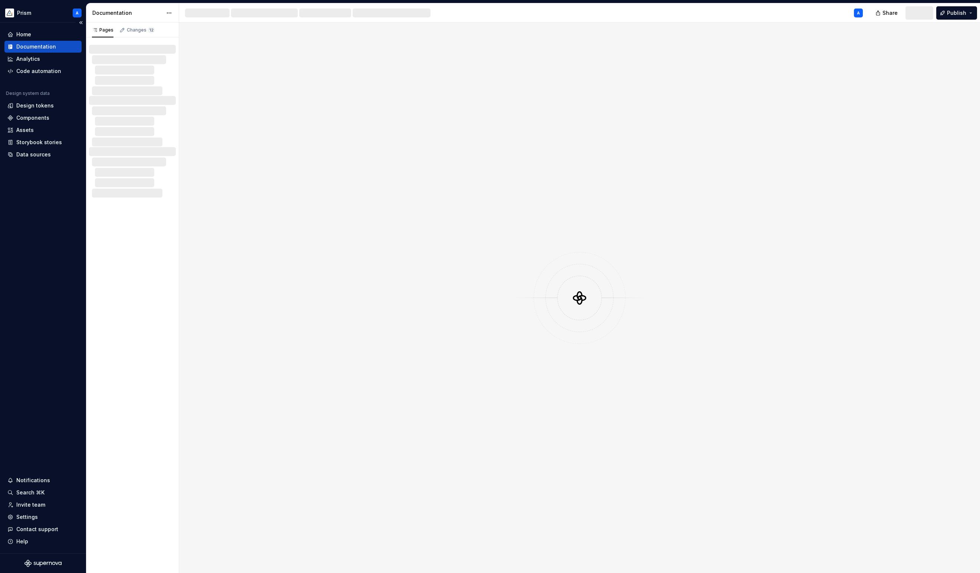  I want to click on a: Data sources, so click(43, 155).